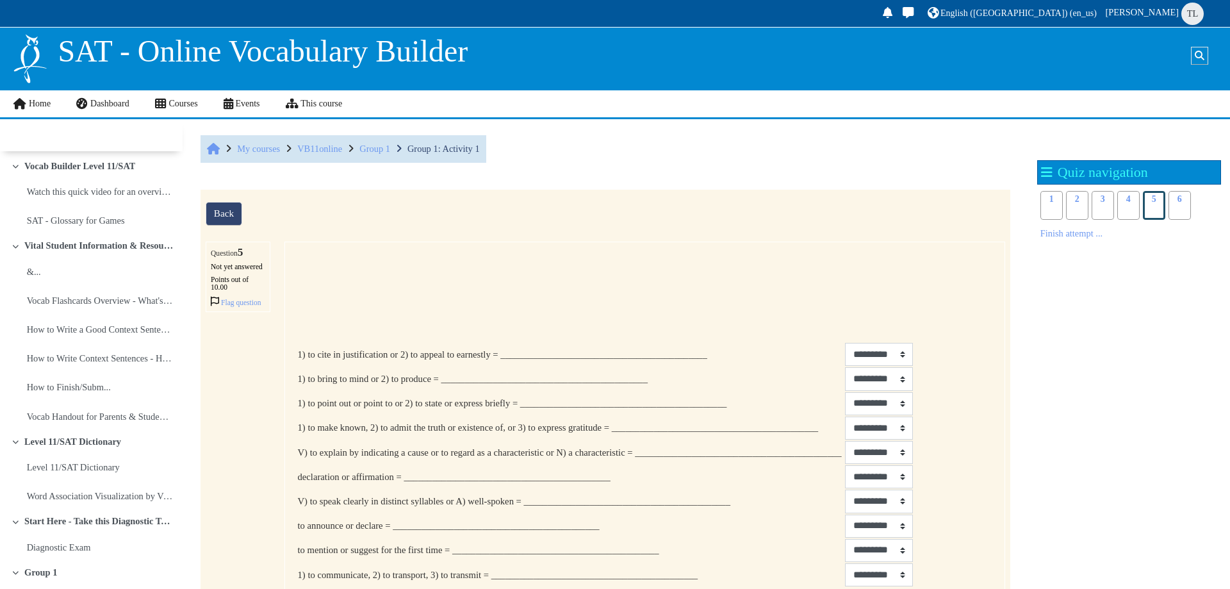  I want to click on a: How to Write Context Sentences - Handout, so click(100, 358).